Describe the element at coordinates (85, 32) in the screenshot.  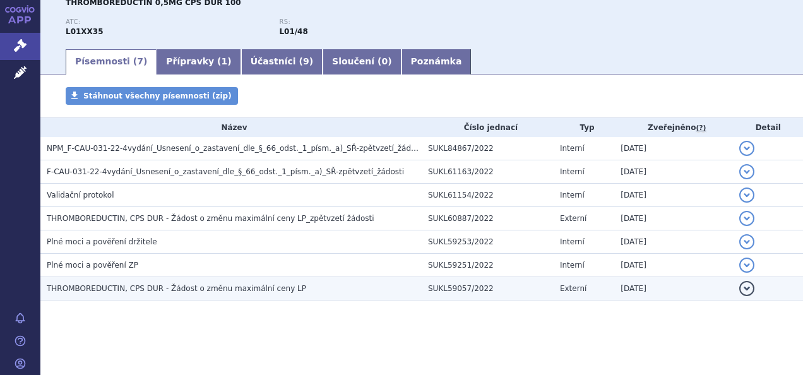
I see `strong: ANAGRELID` at that location.